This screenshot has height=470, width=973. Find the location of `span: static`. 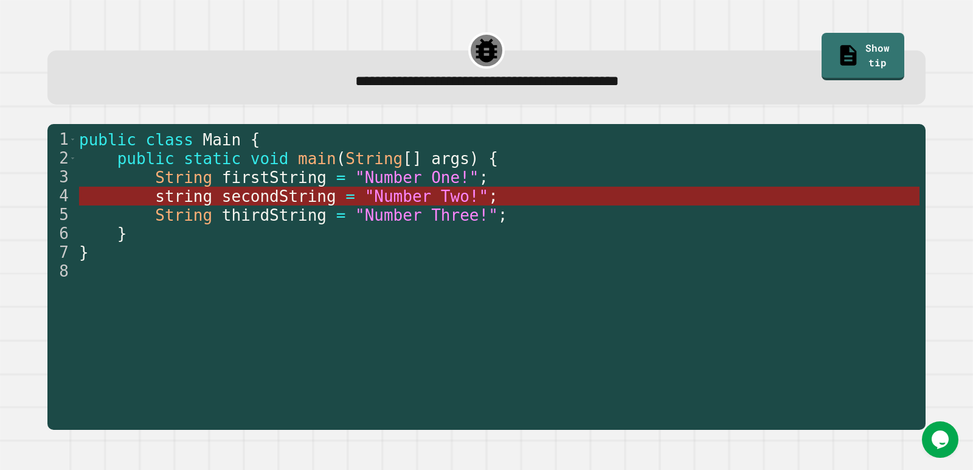

span: static is located at coordinates (212, 159).